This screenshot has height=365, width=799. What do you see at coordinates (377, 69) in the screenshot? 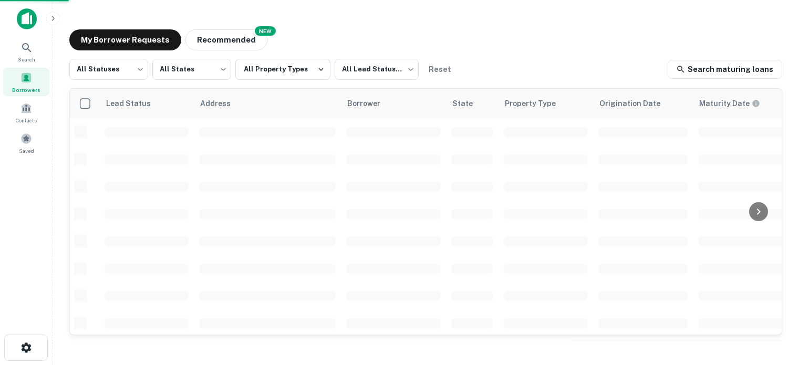
I see `div: All Lead Statuses` at bounding box center [377, 69].